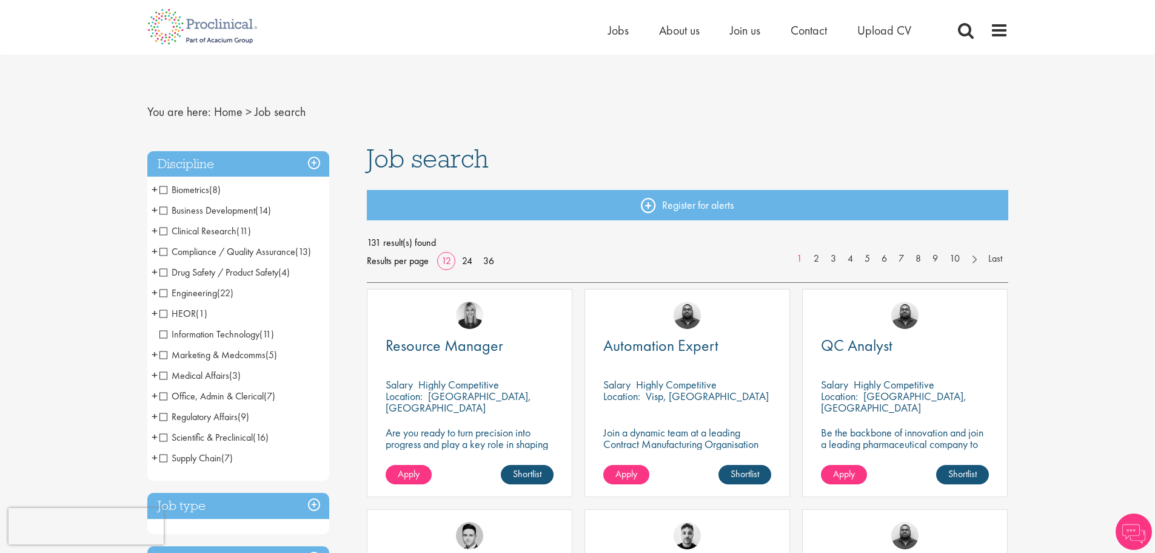 Image resolution: width=1155 pixels, height=553 pixels. What do you see at coordinates (955, 258) in the screenshot?
I see `a: 10` at bounding box center [955, 258].